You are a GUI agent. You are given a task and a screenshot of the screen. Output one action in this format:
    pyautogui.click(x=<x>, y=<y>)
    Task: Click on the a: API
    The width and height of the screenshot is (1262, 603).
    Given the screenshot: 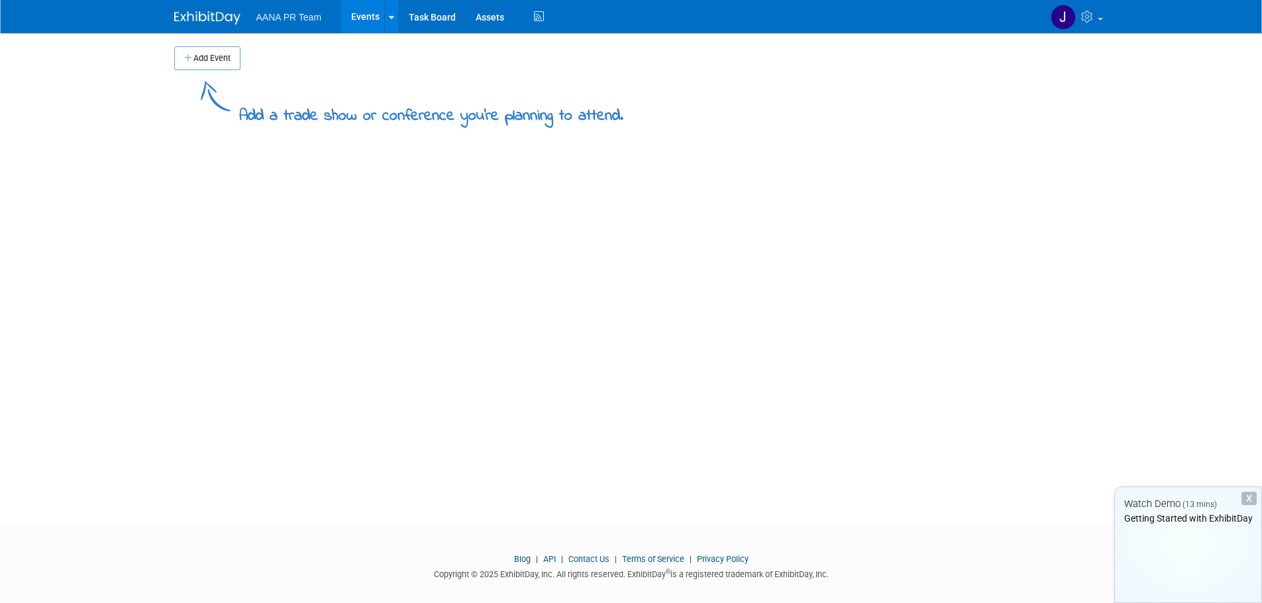 What is the action you would take?
    pyautogui.click(x=549, y=559)
    